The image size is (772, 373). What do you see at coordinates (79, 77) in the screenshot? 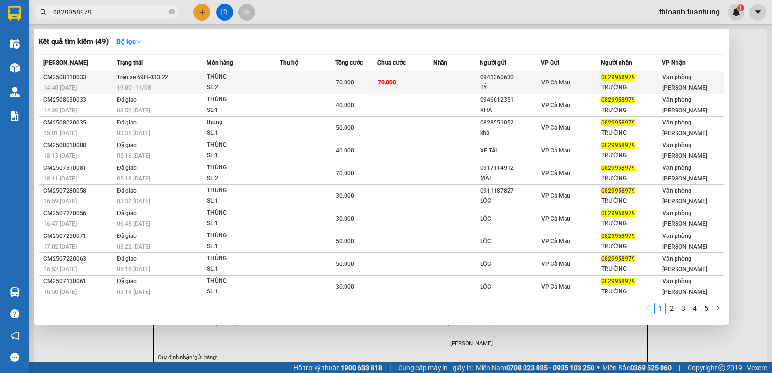
I see `div: CM2508110033` at bounding box center [79, 77].